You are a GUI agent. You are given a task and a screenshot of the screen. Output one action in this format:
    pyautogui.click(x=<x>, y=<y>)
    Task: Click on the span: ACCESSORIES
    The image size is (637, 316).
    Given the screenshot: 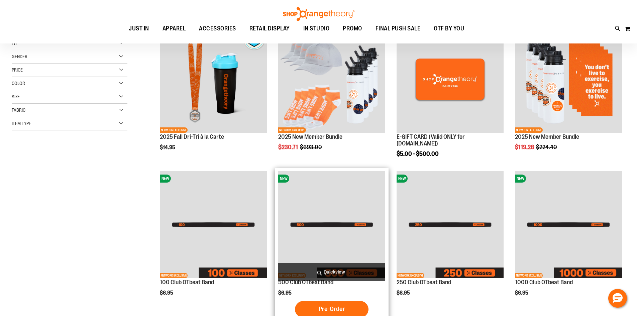 What is the action you would take?
    pyautogui.click(x=217, y=28)
    